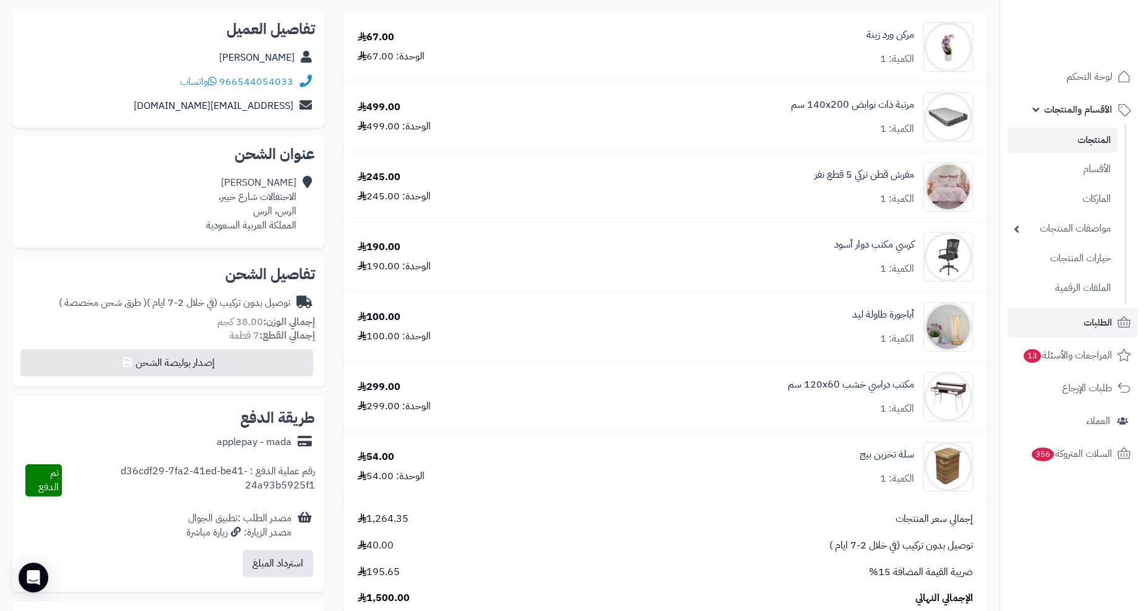 The image size is (1145, 611). I want to click on span: تم الدفع, so click(48, 479).